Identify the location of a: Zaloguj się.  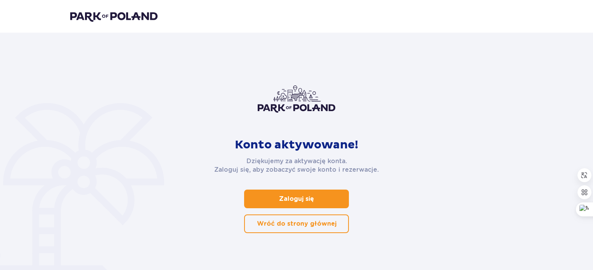
(296, 199).